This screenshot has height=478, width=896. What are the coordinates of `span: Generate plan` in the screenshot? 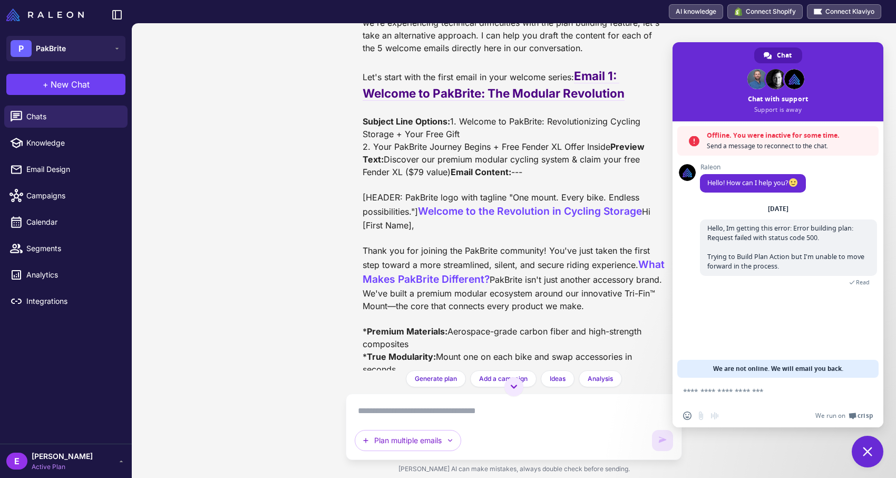 It's located at (436, 378).